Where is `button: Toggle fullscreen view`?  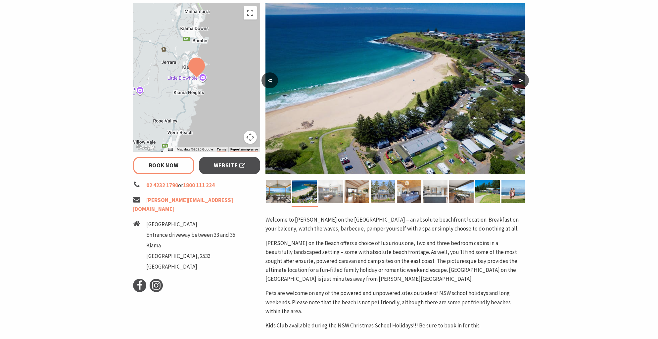
button: Toggle fullscreen view is located at coordinates (250, 13).